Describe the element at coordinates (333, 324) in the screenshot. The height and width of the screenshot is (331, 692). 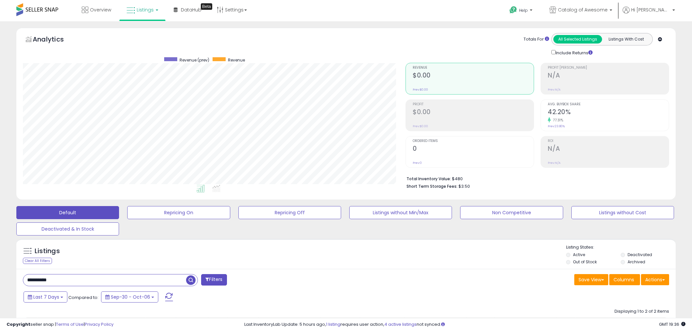
I see `a: 1 listing` at that location.